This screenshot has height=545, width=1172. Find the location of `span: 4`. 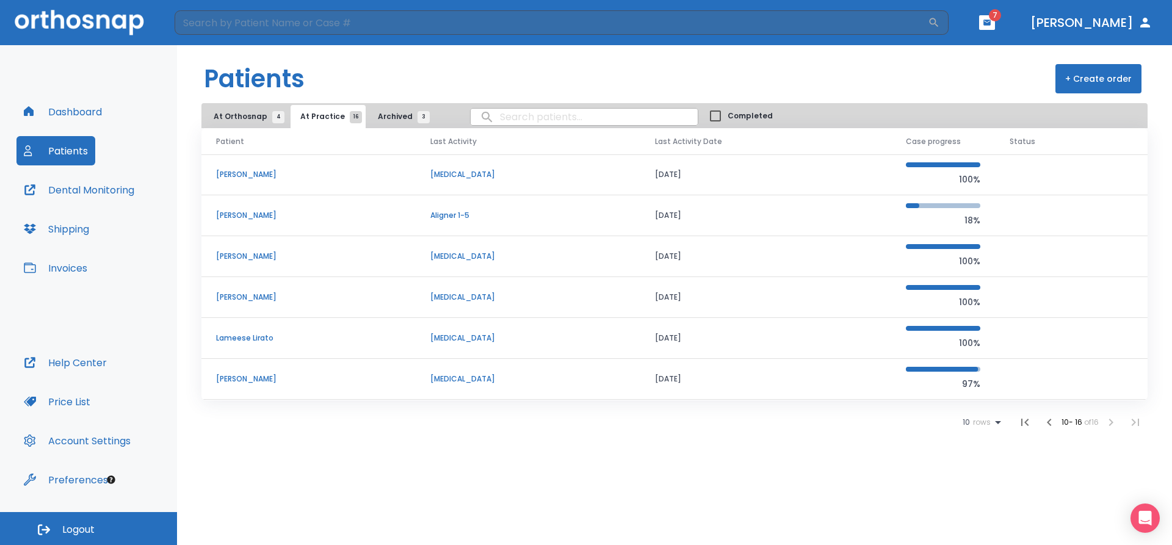

span: 4 is located at coordinates (278, 117).